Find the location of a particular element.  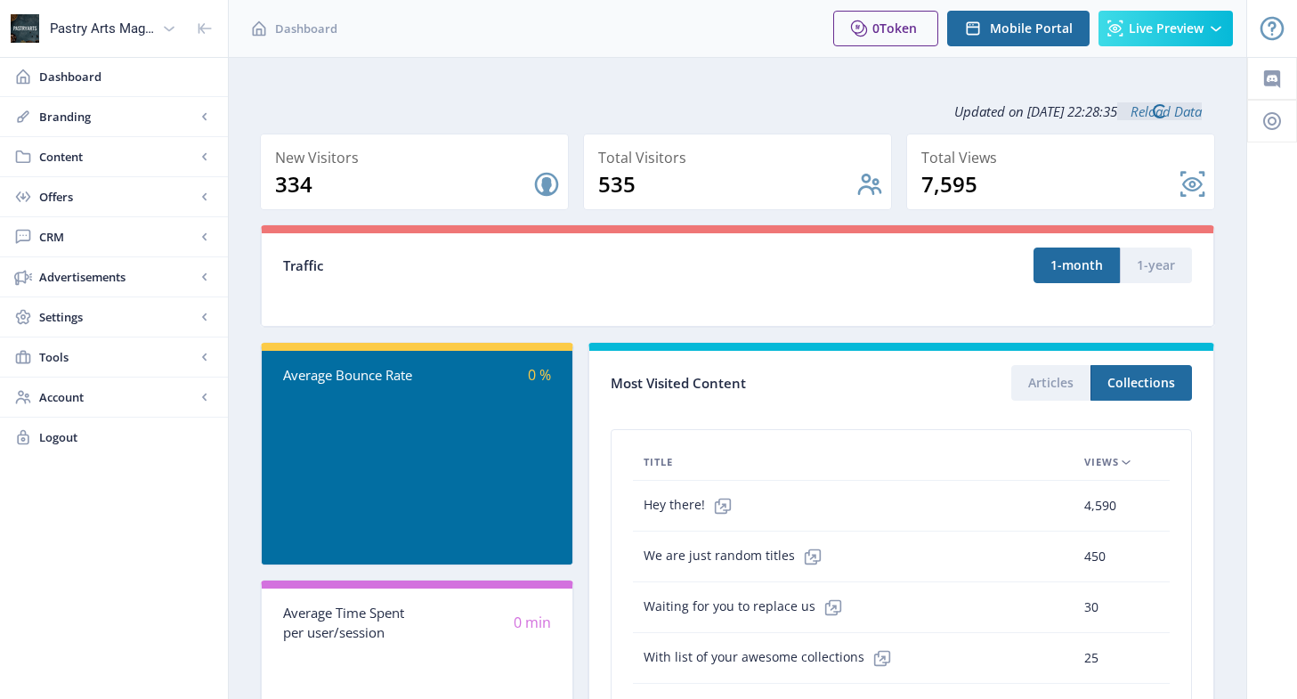

div: 0 min is located at coordinates (483, 622).